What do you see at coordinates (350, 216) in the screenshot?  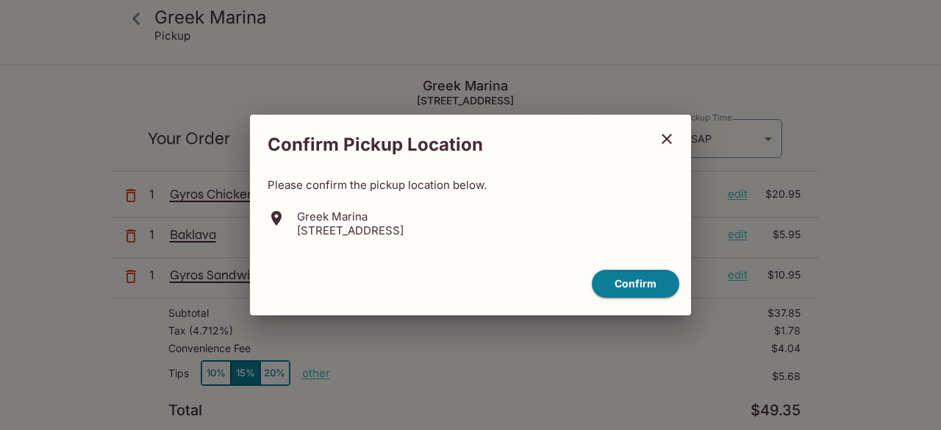 I see `p: Greek Marina` at bounding box center [350, 216].